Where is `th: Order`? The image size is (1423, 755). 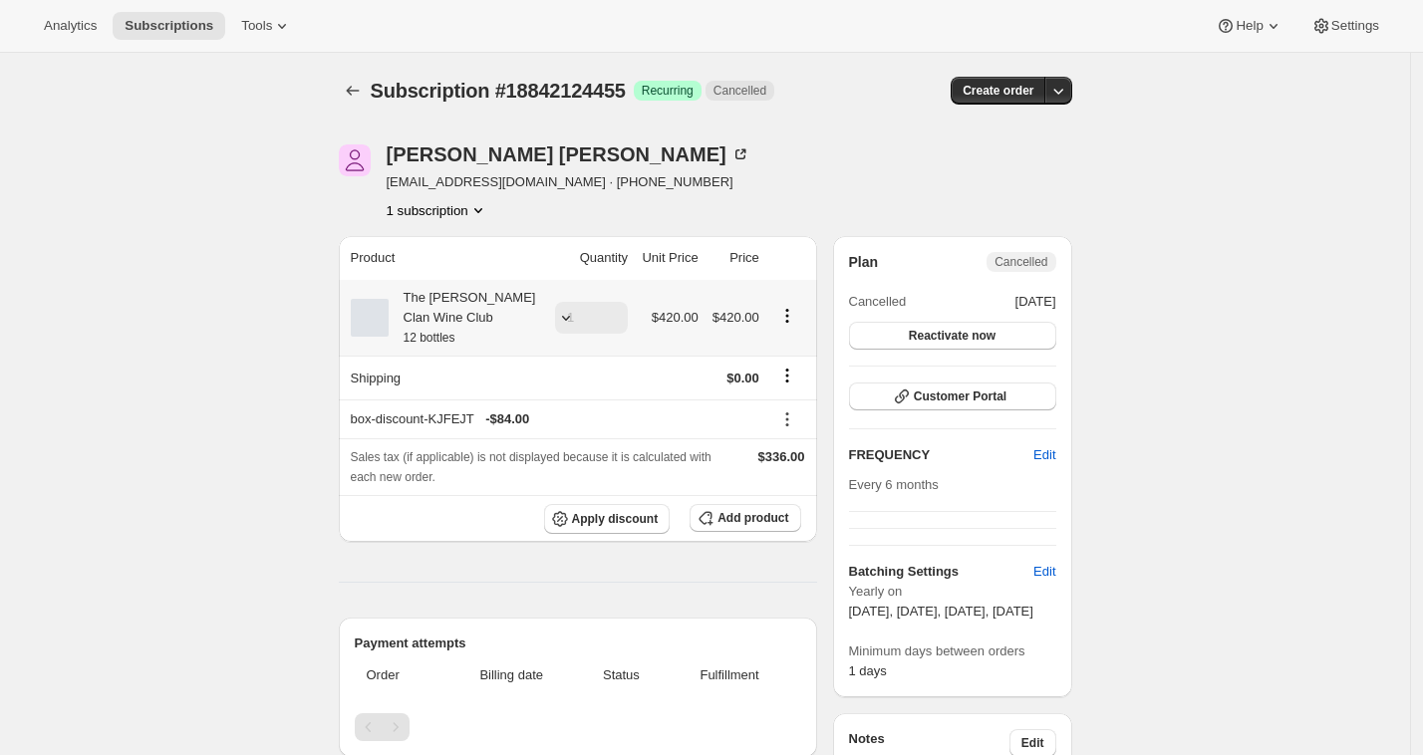
th: Order is located at coordinates (400, 676).